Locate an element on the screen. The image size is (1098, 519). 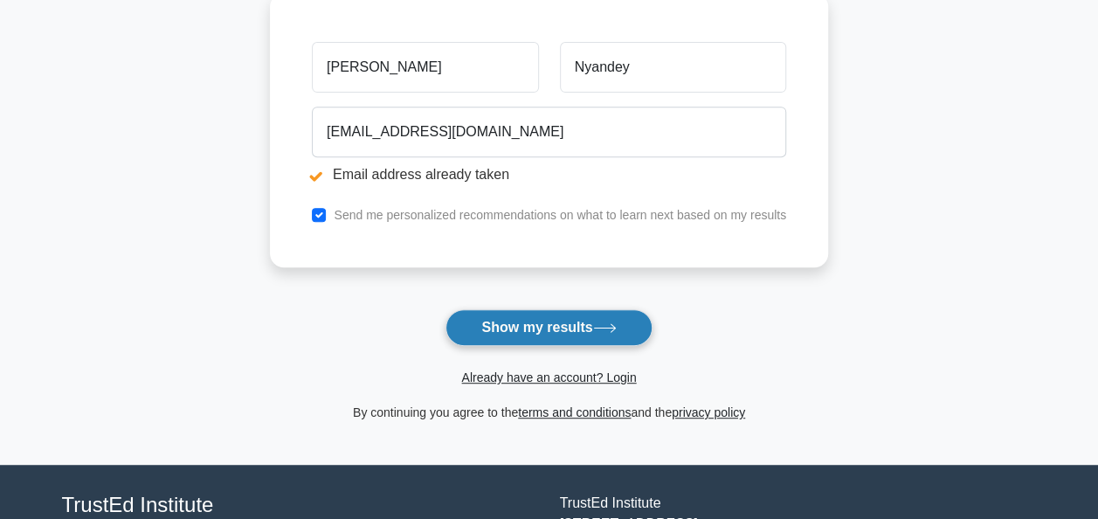
li: Email address already taken is located at coordinates (549, 175).